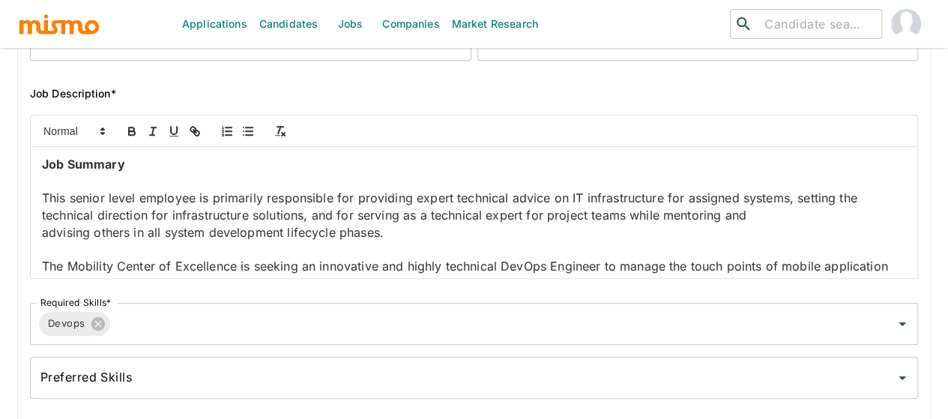  I want to click on label: Required Skills*, so click(76, 302).